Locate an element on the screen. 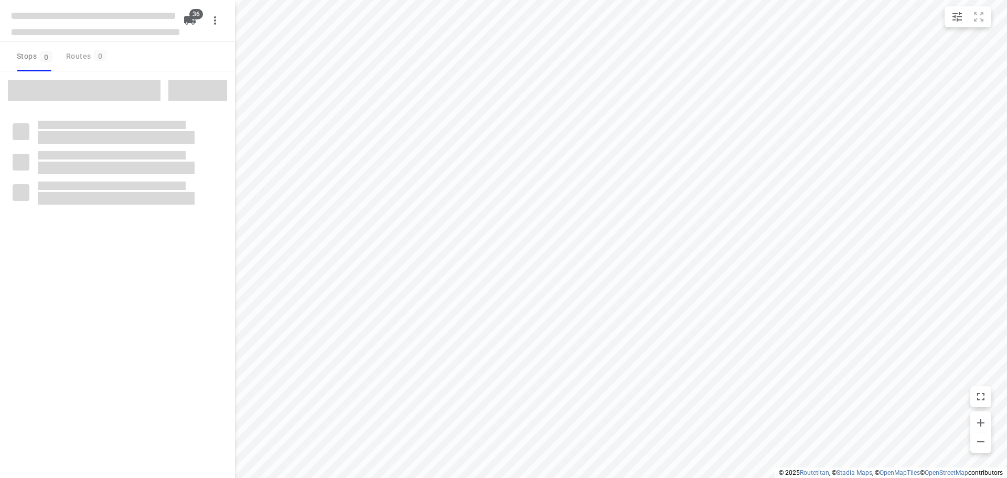 This screenshot has height=478, width=1007. li: © 2025 , © , © © contributors is located at coordinates (890, 472).